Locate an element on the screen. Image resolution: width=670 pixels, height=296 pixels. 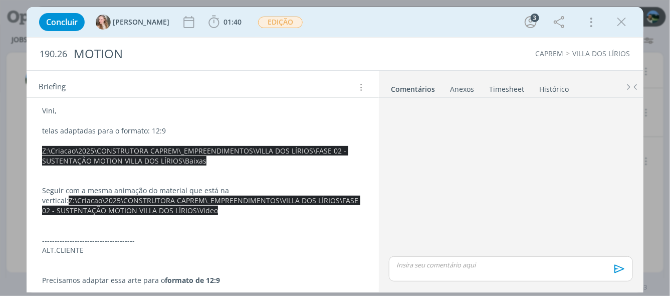
a: VILLA DOS LÍRIOS is located at coordinates (601, 53).